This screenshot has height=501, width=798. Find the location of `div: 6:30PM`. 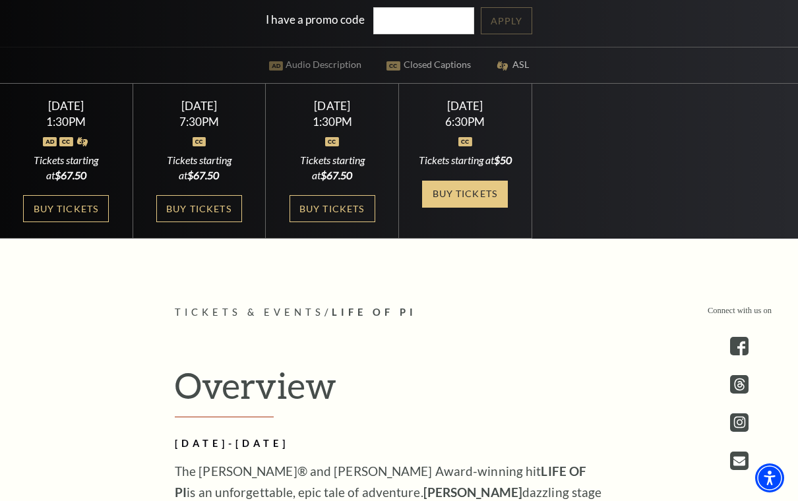

div: 6:30PM is located at coordinates (465, 121).